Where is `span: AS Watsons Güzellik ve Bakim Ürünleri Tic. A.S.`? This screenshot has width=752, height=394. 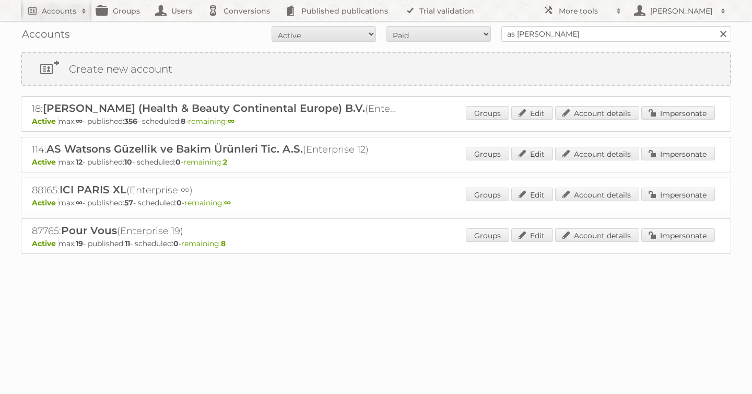 span: AS Watsons Güzellik ve Bakim Ürünleri Tic. A.S. is located at coordinates (174, 149).